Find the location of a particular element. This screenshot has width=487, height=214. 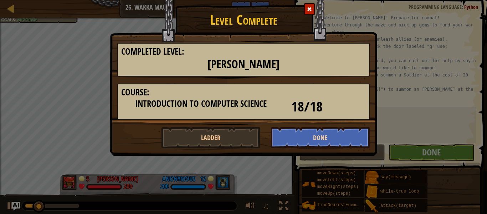

h3: Course: is located at coordinates (244, 92).